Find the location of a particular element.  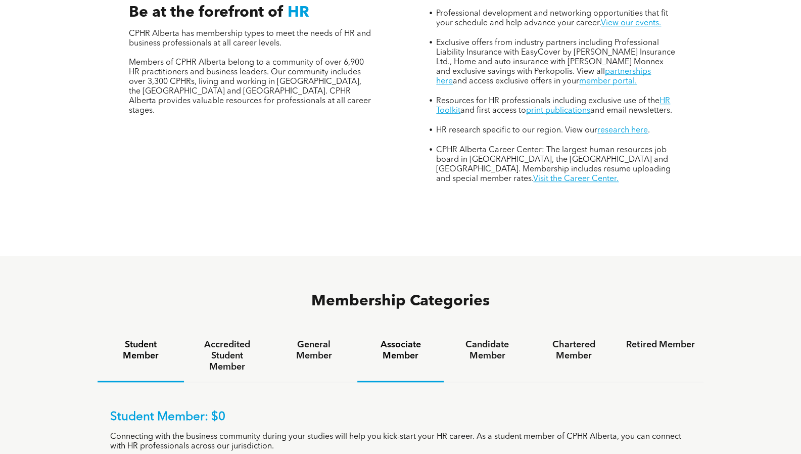

h4: Retired Member is located at coordinates (660, 345).